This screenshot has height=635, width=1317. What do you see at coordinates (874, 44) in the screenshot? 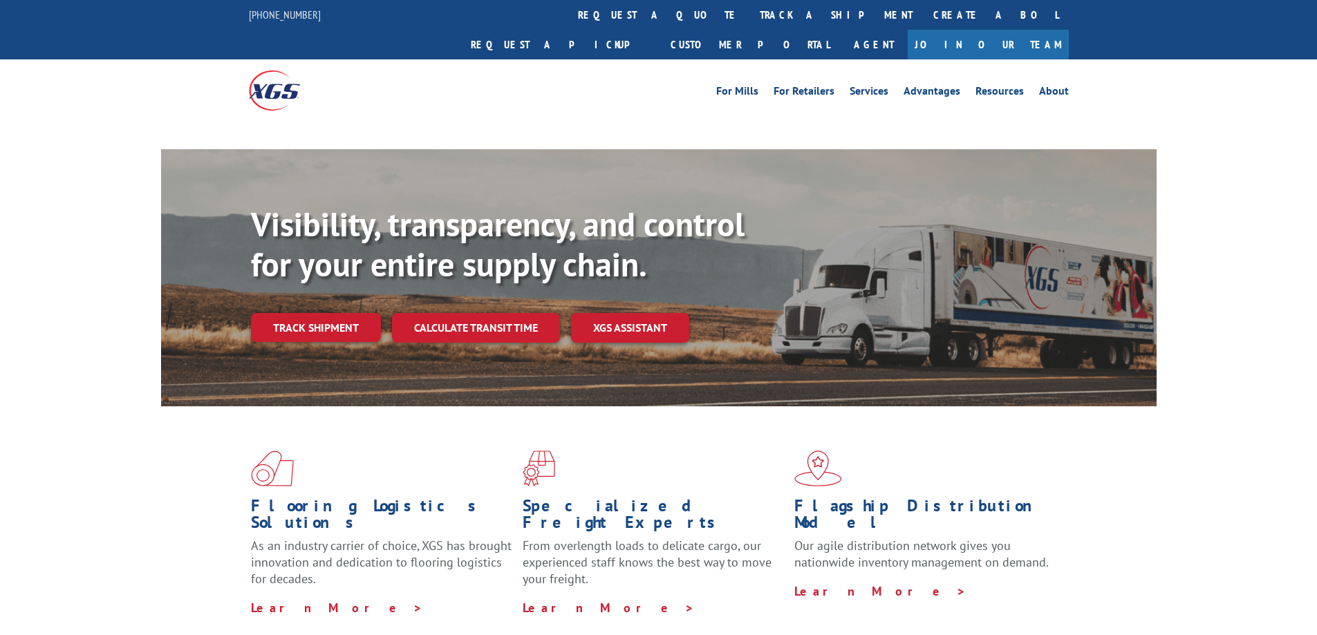
I see `a: Agent` at bounding box center [874, 44].